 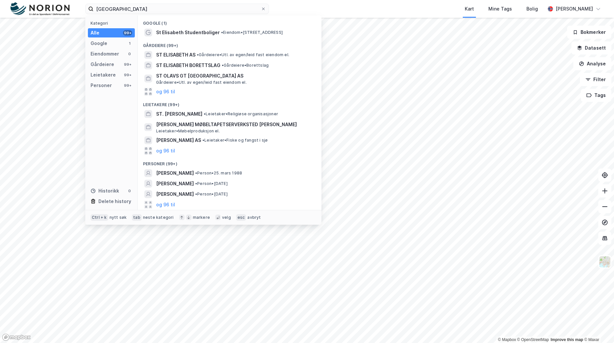 I want to click on a: Mapbox homepage, so click(x=16, y=337).